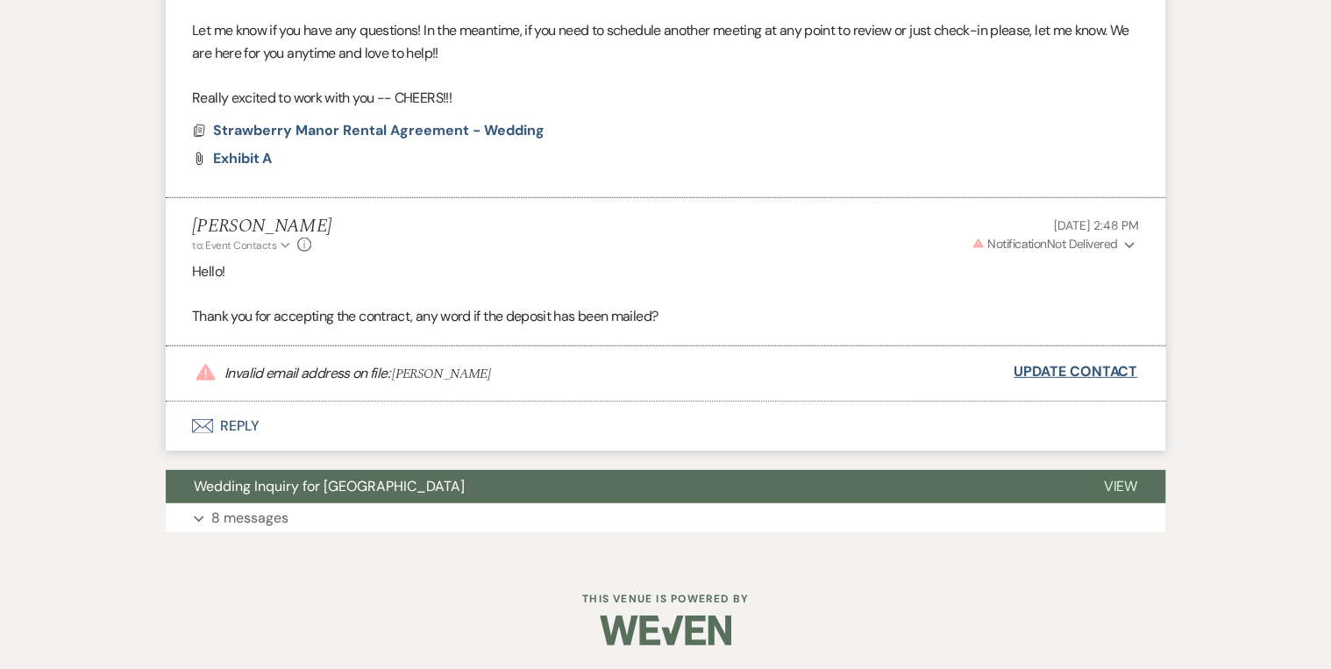  What do you see at coordinates (379, 130) in the screenshot?
I see `span: Strawberry Manor Rental Agreement - Wedding` at bounding box center [379, 130].